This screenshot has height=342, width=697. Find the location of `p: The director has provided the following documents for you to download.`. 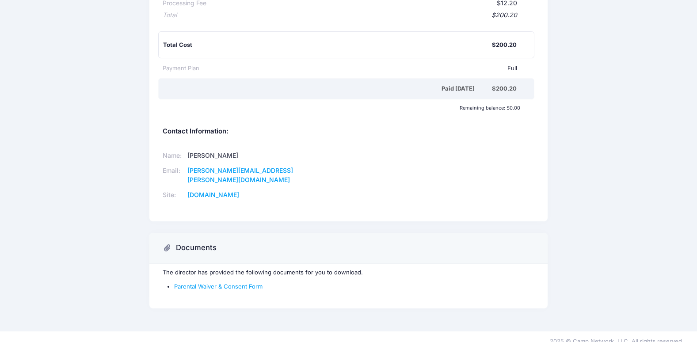

p: The director has provided the following documents for you to download. is located at coordinates (348, 273).